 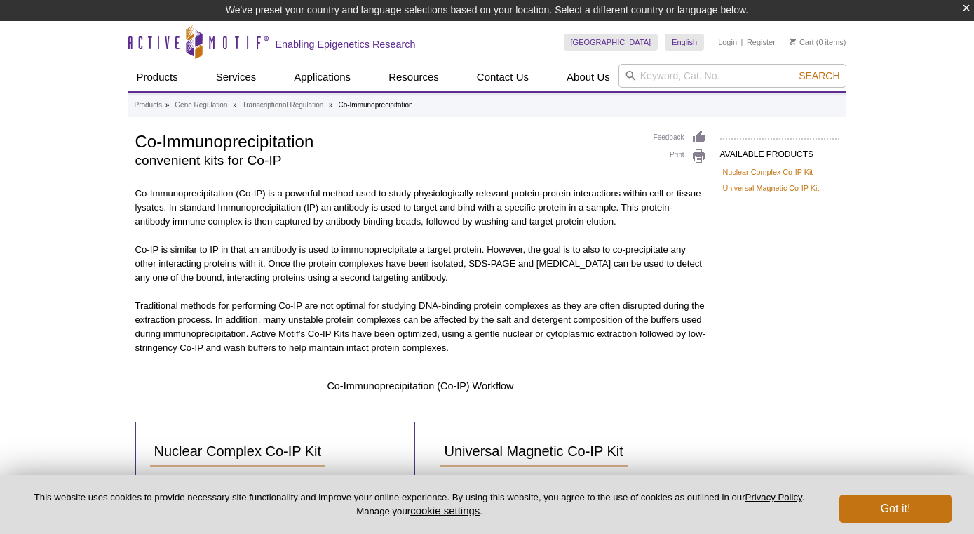 What do you see at coordinates (387, 161) in the screenshot?
I see `h2: convenient kits for Co-IP` at bounding box center [387, 161].